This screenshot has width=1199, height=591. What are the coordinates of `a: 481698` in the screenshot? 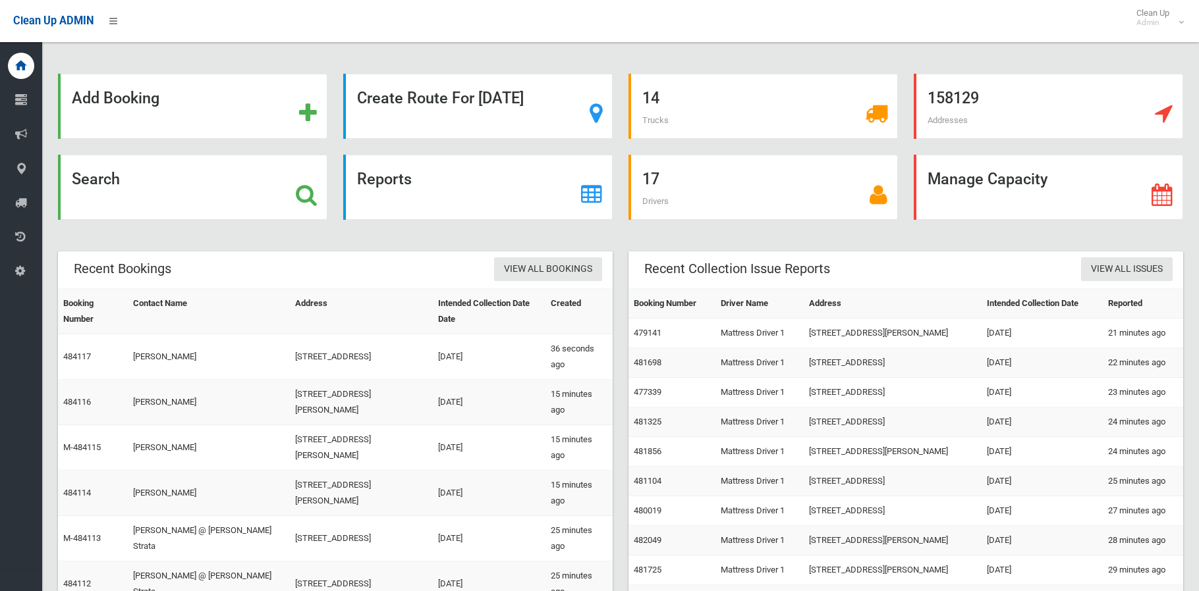 It's located at (647, 362).